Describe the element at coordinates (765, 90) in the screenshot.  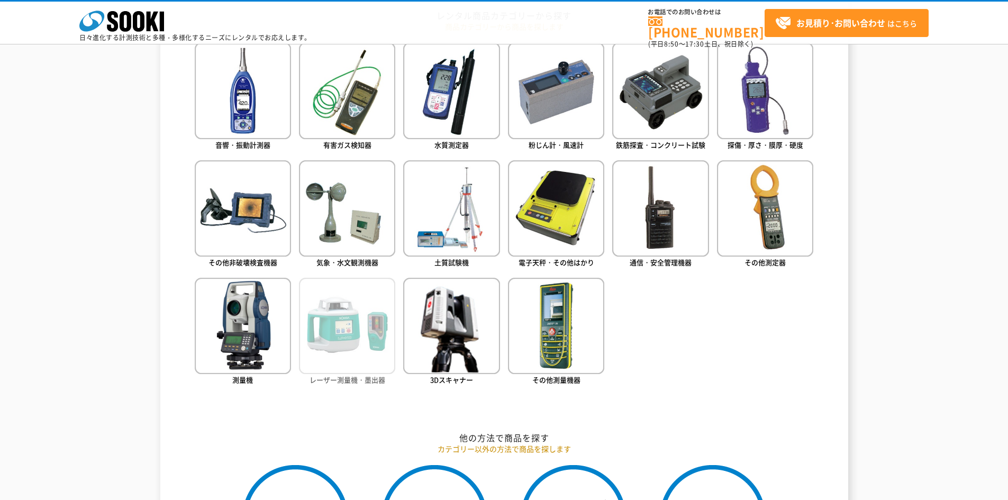
I see `img: 探傷・厚さ・膜厚・硬度` at that location.